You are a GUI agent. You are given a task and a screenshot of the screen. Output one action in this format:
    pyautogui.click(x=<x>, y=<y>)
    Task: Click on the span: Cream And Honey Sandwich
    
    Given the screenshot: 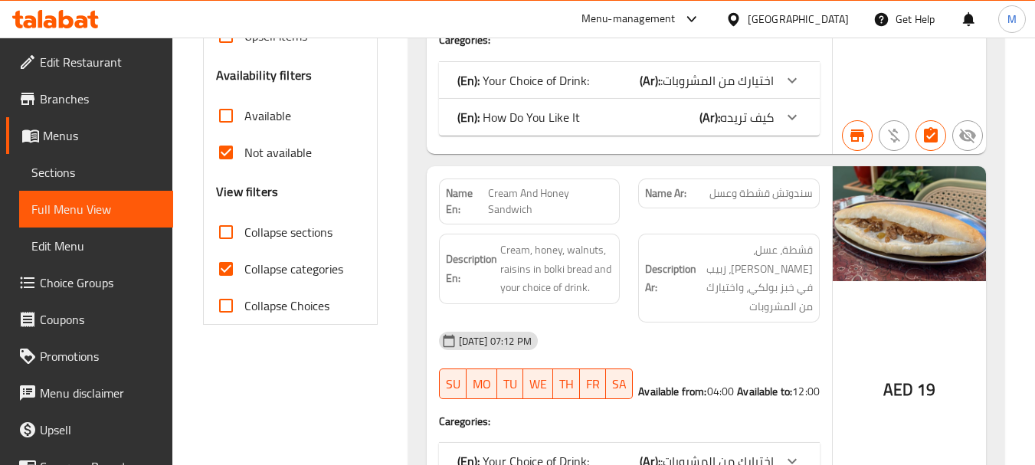 What is the action you would take?
    pyautogui.click(x=550, y=201)
    